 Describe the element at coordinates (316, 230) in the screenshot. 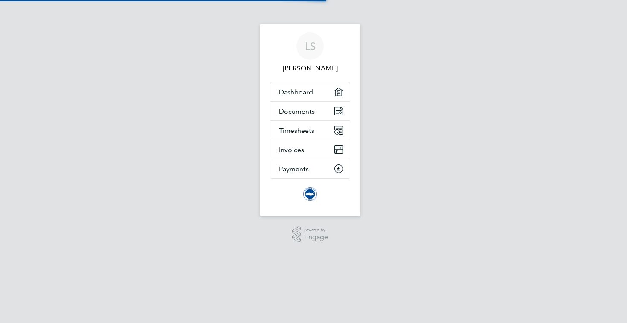

I see `span: Powered by` at that location.